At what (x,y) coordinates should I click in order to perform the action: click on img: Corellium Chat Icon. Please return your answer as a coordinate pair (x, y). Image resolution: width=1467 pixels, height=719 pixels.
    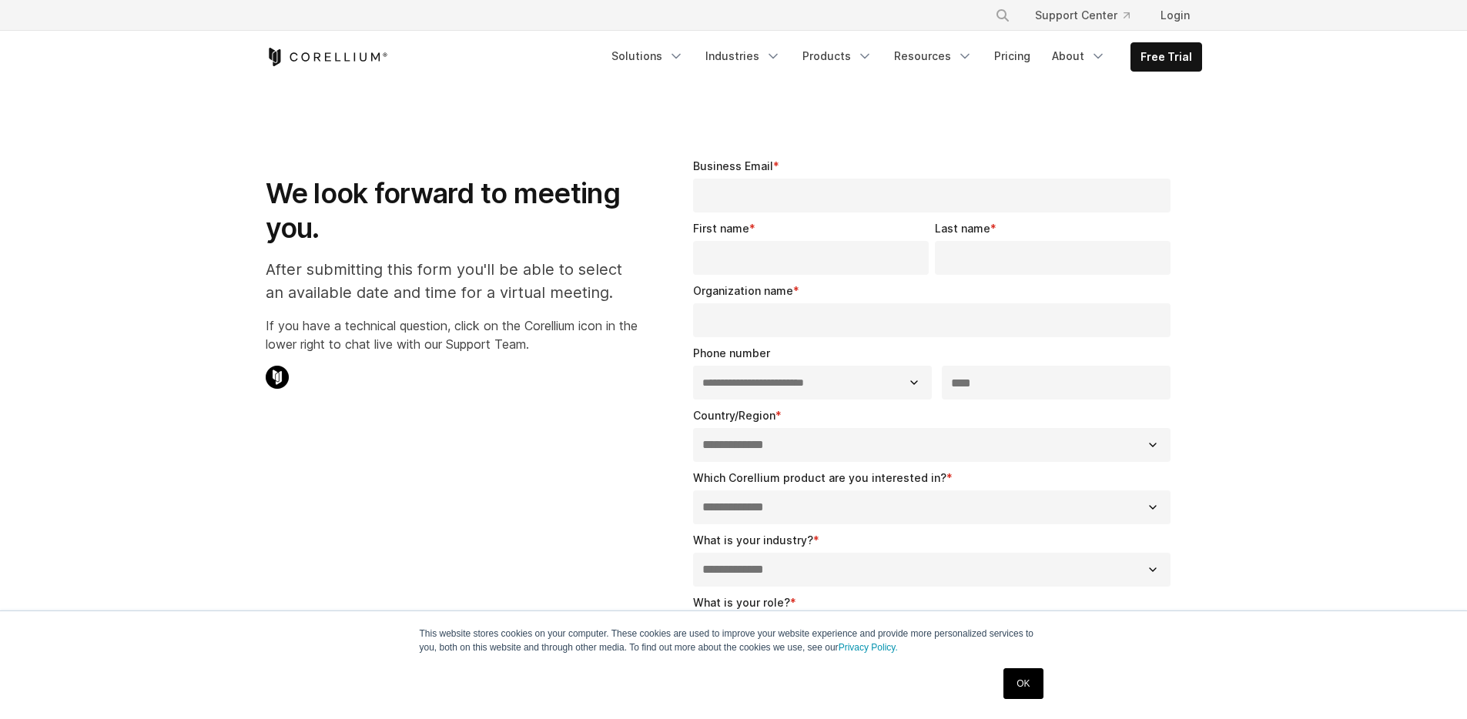
    Looking at the image, I should click on (277, 377).